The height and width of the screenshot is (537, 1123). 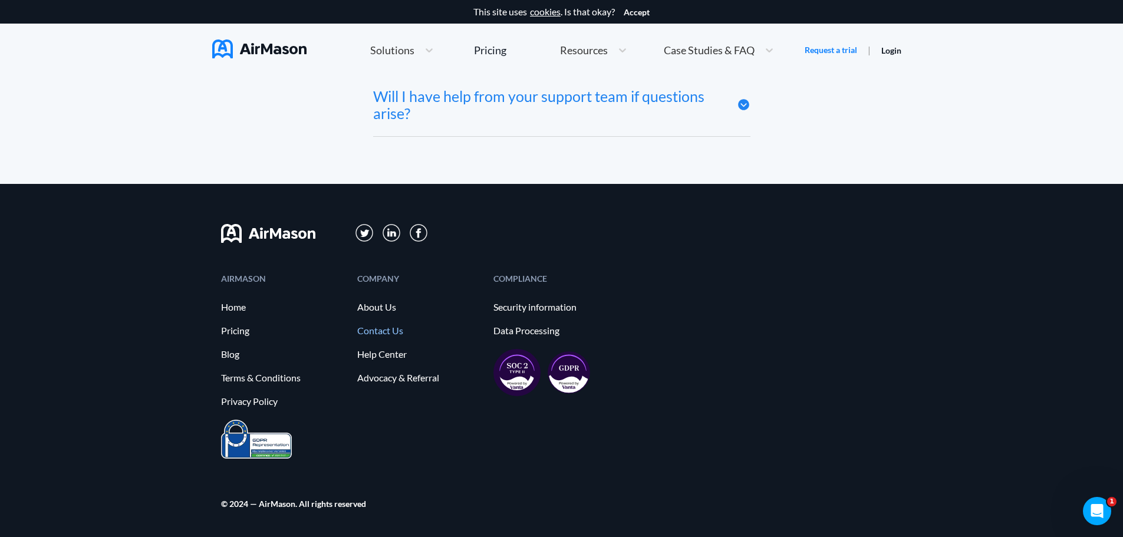 What do you see at coordinates (555, 307) in the screenshot?
I see `a: Security information` at bounding box center [555, 307].